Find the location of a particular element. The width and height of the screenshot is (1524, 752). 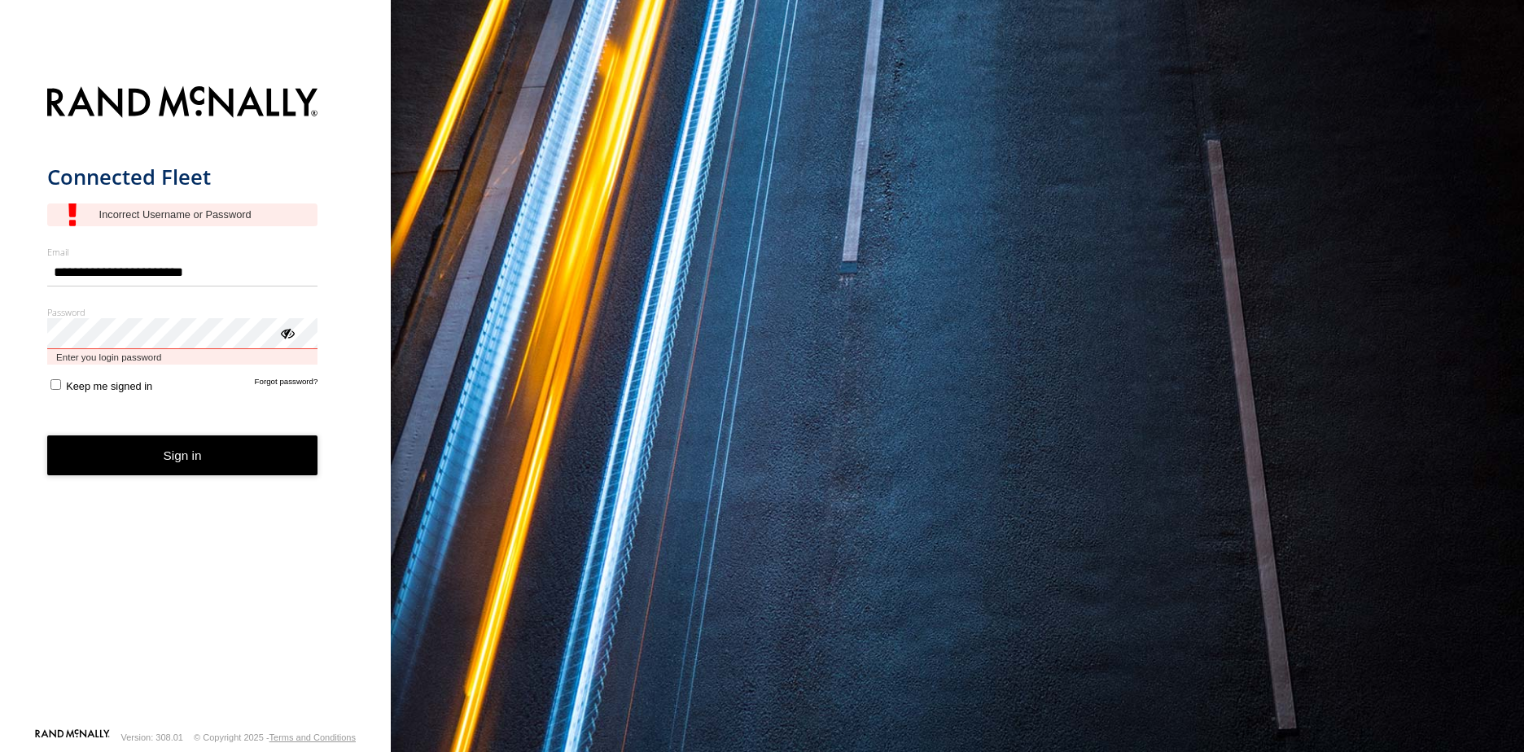

label: Password is located at coordinates (182, 312).